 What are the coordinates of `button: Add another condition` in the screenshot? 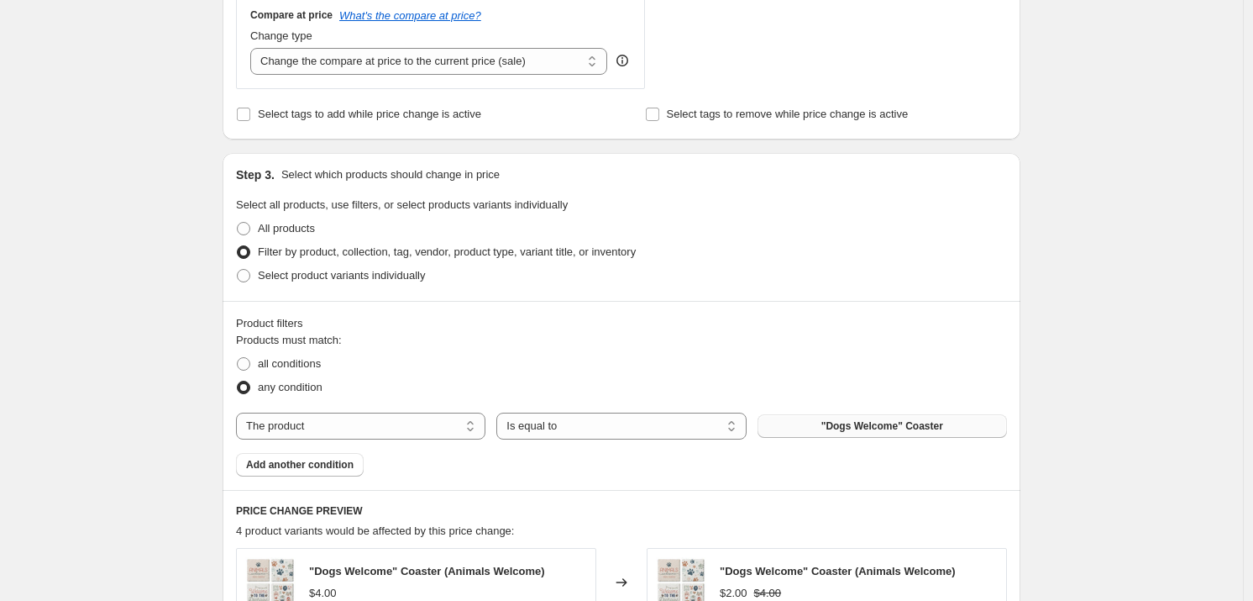 It's located at (300, 465).